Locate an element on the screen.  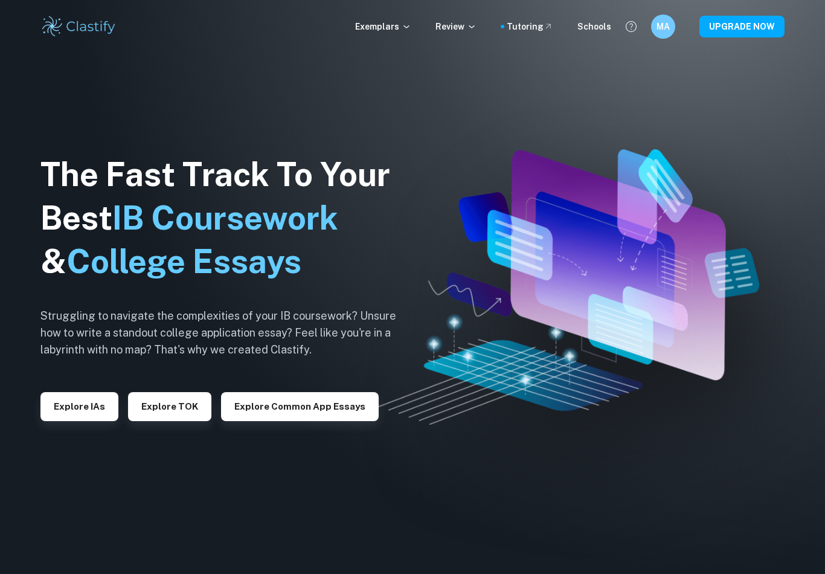
h1: The Fast Track To Your Best & is located at coordinates (228, 218).